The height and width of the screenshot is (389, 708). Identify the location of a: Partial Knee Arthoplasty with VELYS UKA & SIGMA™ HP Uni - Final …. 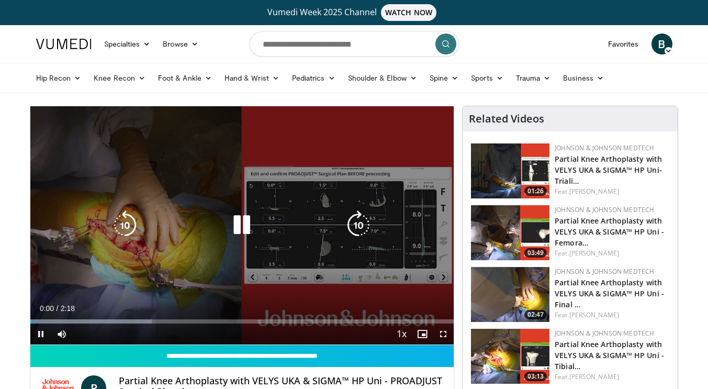
(609, 293).